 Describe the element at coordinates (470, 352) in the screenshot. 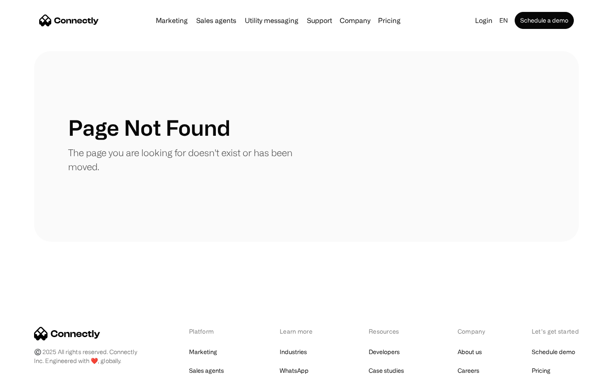

I see `a: About us` at that location.